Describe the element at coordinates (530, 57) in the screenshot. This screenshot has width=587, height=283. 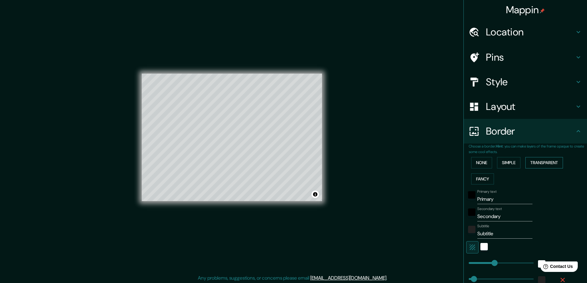
I see `h4: Pins` at that location.